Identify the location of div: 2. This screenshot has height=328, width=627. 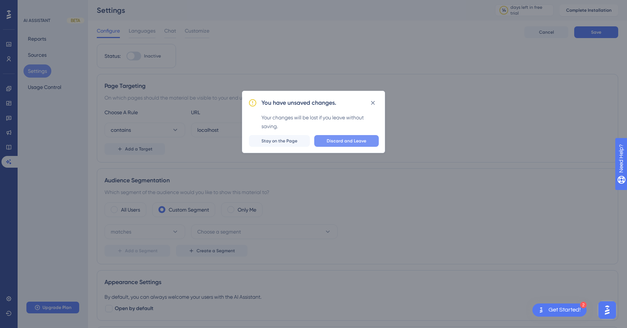
(583, 305).